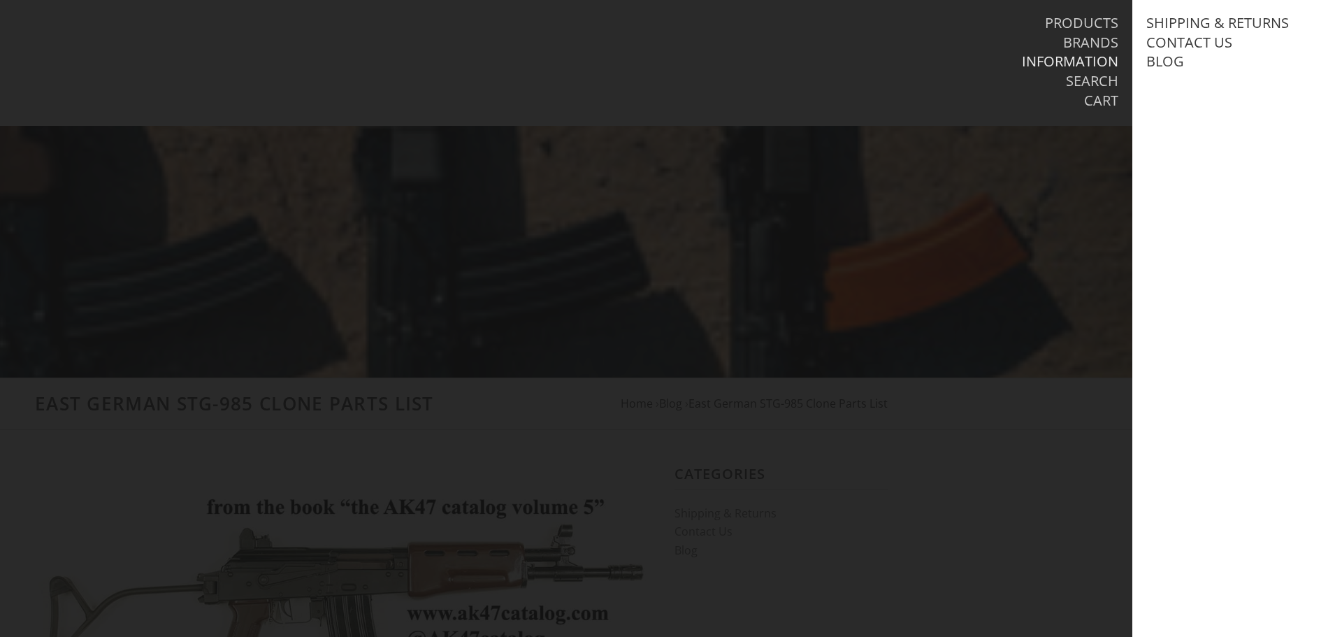 This screenshot has height=637, width=1342. Describe the element at coordinates (1092, 81) in the screenshot. I see `a: Search` at that location.